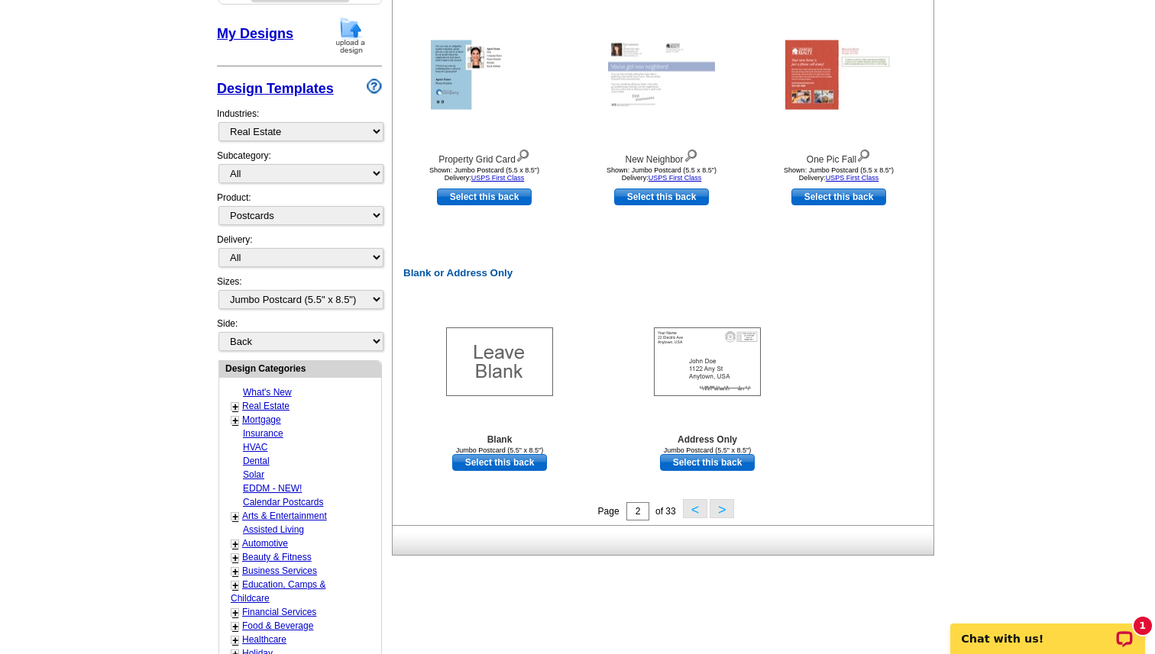 The image size is (1155, 654). I want to click on a: EDDM - NEW!, so click(272, 489).